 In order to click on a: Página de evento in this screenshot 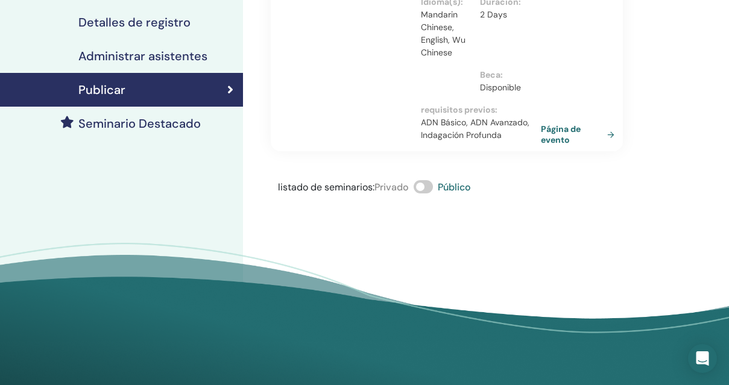, I will do `click(580, 134)`.